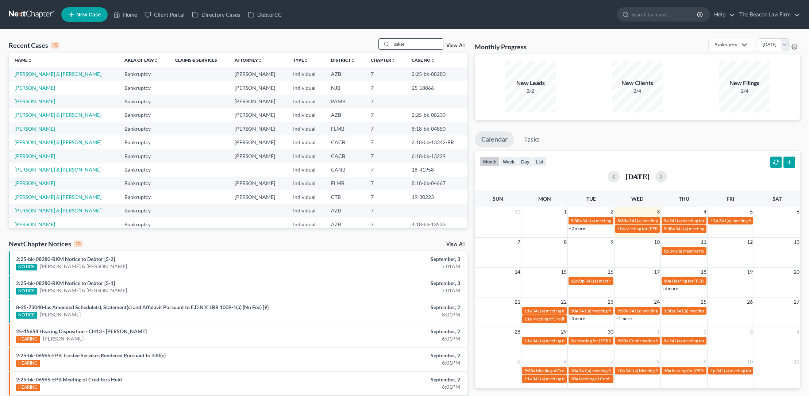 The height and width of the screenshot is (396, 809). I want to click on td: NJB, so click(345, 88).